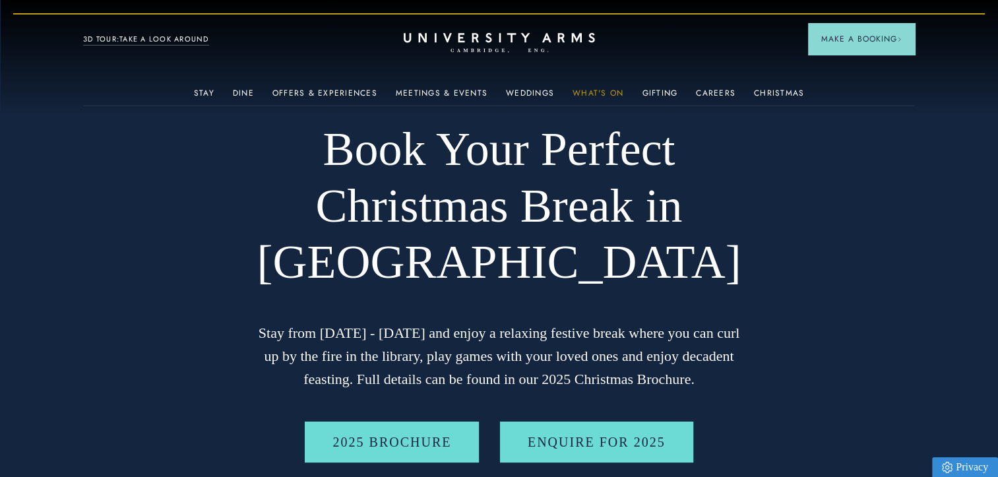 This screenshot has height=477, width=998. Describe the element at coordinates (965, 467) in the screenshot. I see `a: Privacy` at that location.